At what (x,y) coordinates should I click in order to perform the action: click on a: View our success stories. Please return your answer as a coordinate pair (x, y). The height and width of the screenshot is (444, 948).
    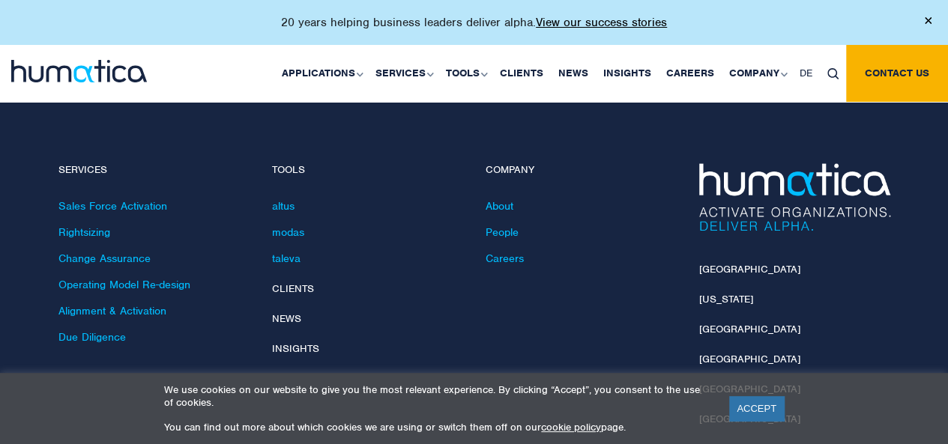
    Looking at the image, I should click on (601, 22).